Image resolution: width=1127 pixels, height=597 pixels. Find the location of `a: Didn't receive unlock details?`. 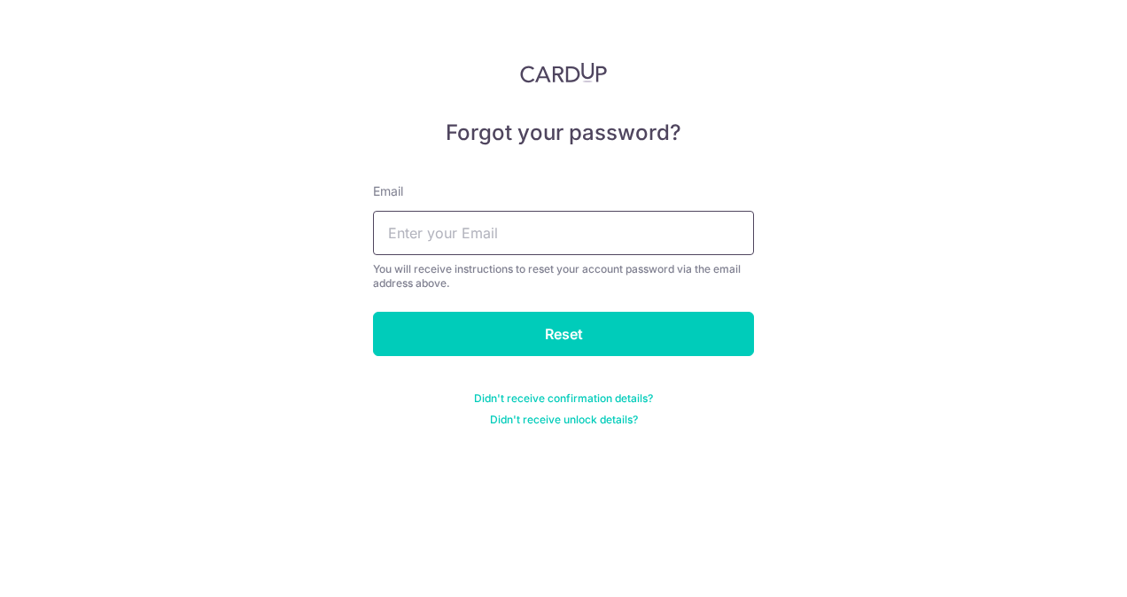

a: Didn't receive unlock details? is located at coordinates (563, 420).